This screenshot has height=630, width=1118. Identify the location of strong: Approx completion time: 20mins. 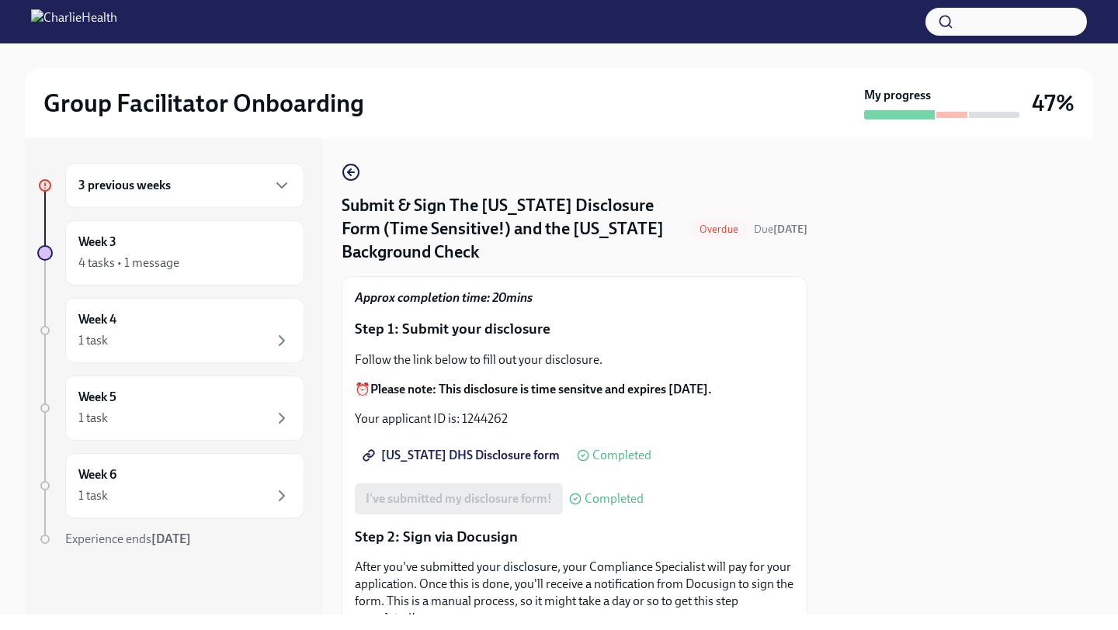
(443, 297).